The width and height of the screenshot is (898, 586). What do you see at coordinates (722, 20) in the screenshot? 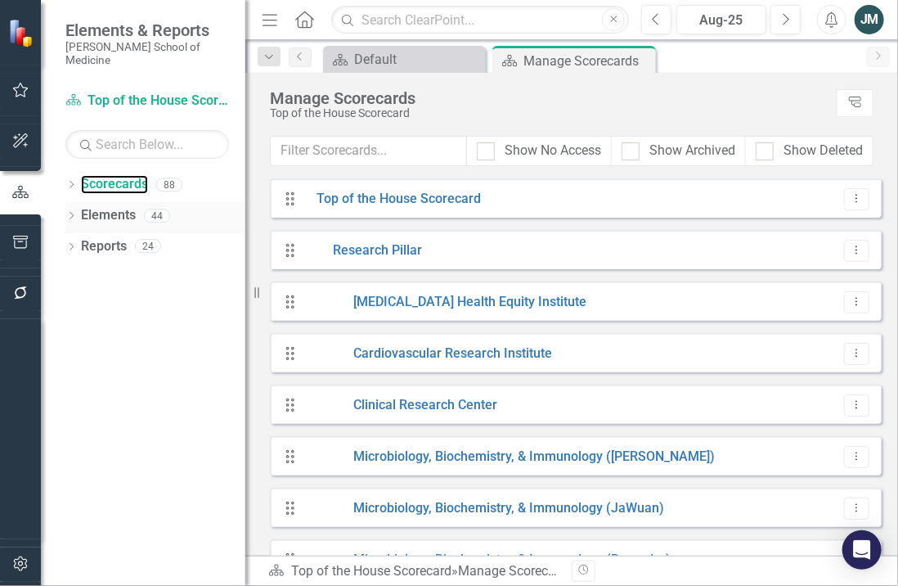
I see `div: Aug-25` at bounding box center [722, 20].